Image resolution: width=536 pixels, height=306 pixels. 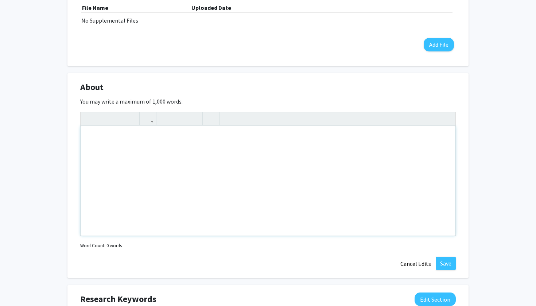 I want to click on button: Remove format, so click(x=211, y=119).